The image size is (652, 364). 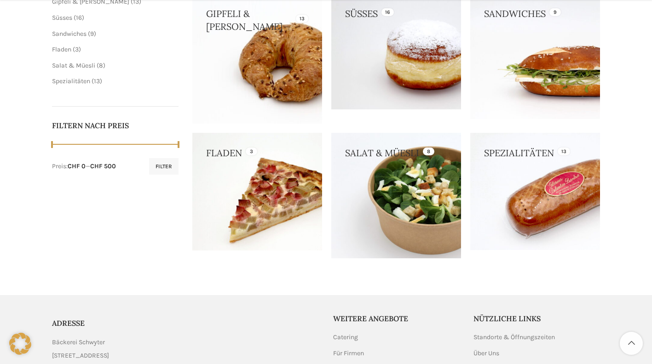 What do you see at coordinates (74, 65) in the screenshot?
I see `span: Salat & Müesli` at bounding box center [74, 65].